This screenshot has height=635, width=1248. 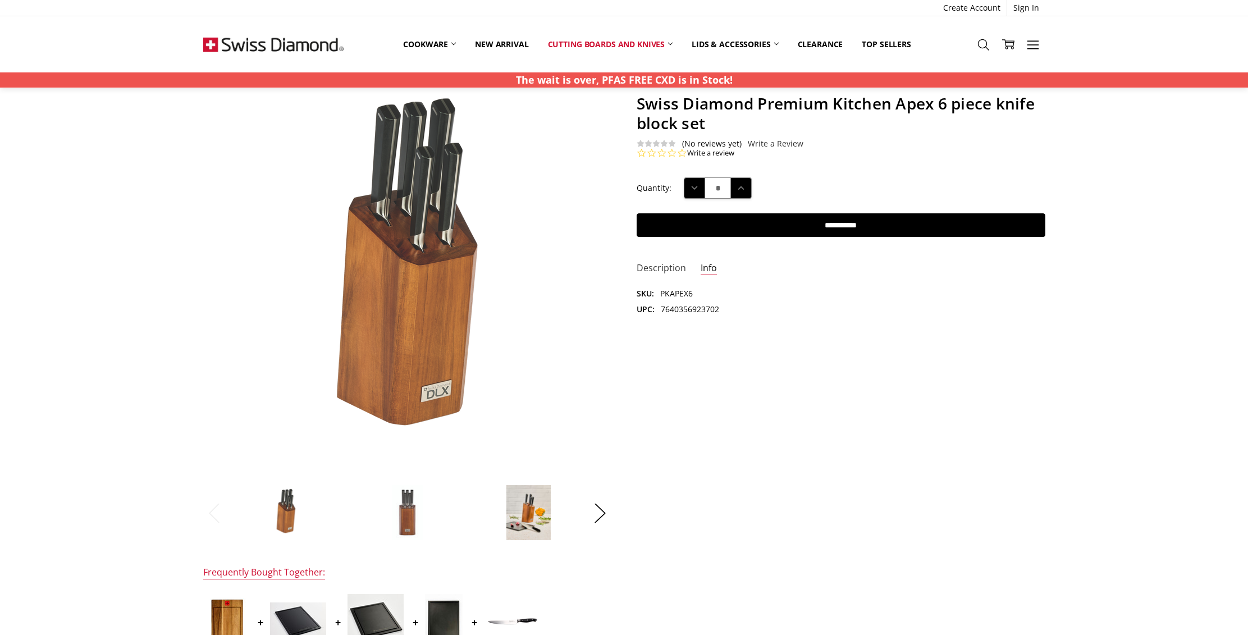 I want to click on dt: UPC:, so click(x=646, y=309).